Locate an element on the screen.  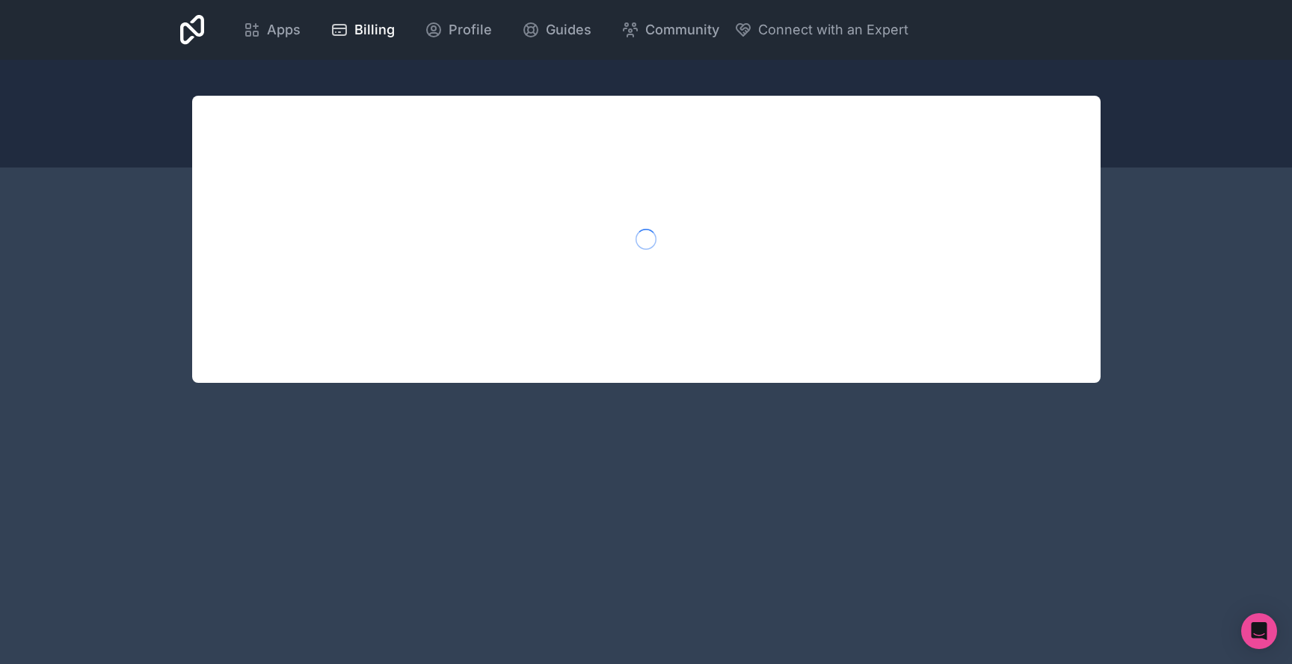
a: Profile is located at coordinates (458, 30).